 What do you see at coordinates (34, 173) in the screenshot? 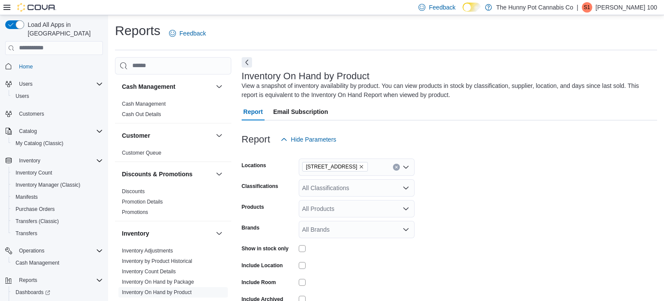
I see `a: Inventory Count` at bounding box center [34, 173].